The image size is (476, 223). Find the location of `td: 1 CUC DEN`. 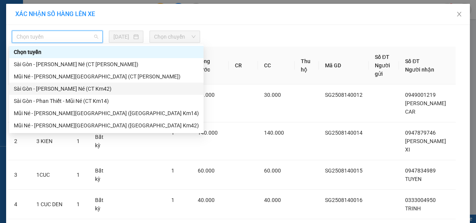

td: 1 CUC DEN is located at coordinates (50, 205).